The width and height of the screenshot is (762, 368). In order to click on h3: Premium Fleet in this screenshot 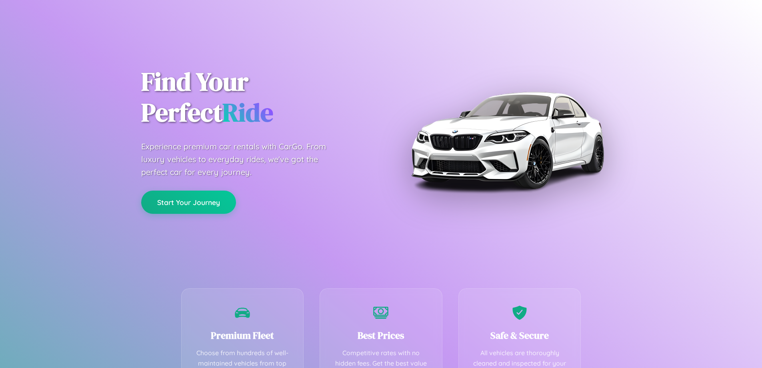, I will do `click(242, 335)`.